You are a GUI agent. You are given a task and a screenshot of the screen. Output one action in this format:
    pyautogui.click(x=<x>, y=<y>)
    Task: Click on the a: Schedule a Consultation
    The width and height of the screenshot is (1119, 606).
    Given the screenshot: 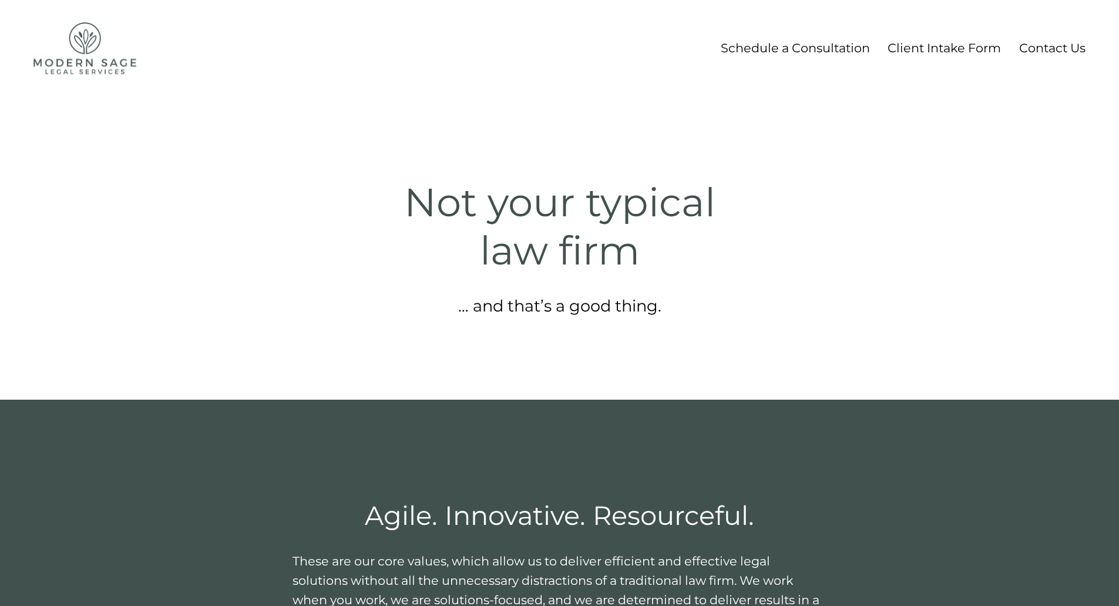 What is the action you would take?
    pyautogui.click(x=795, y=48)
    